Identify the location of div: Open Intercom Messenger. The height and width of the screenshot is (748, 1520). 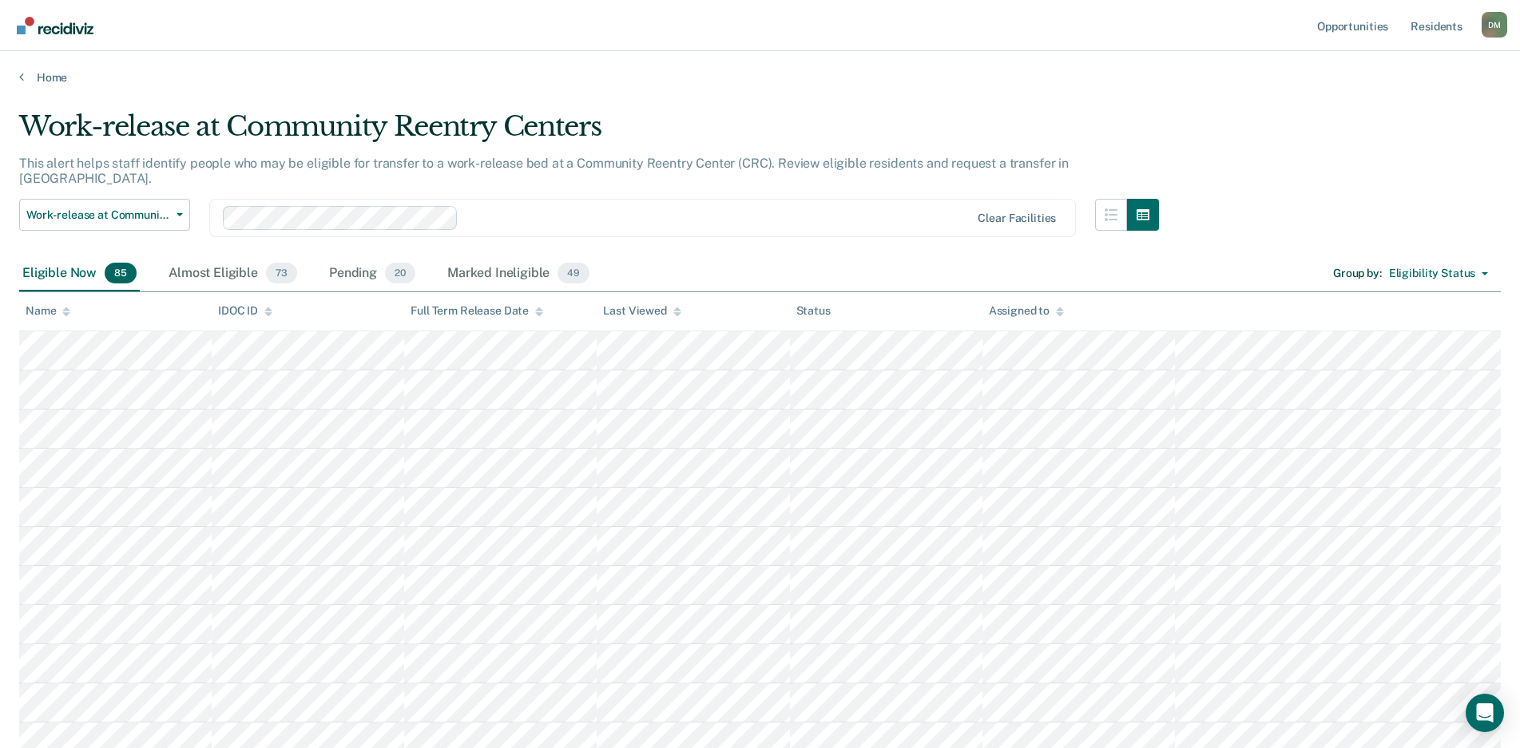
(1485, 713).